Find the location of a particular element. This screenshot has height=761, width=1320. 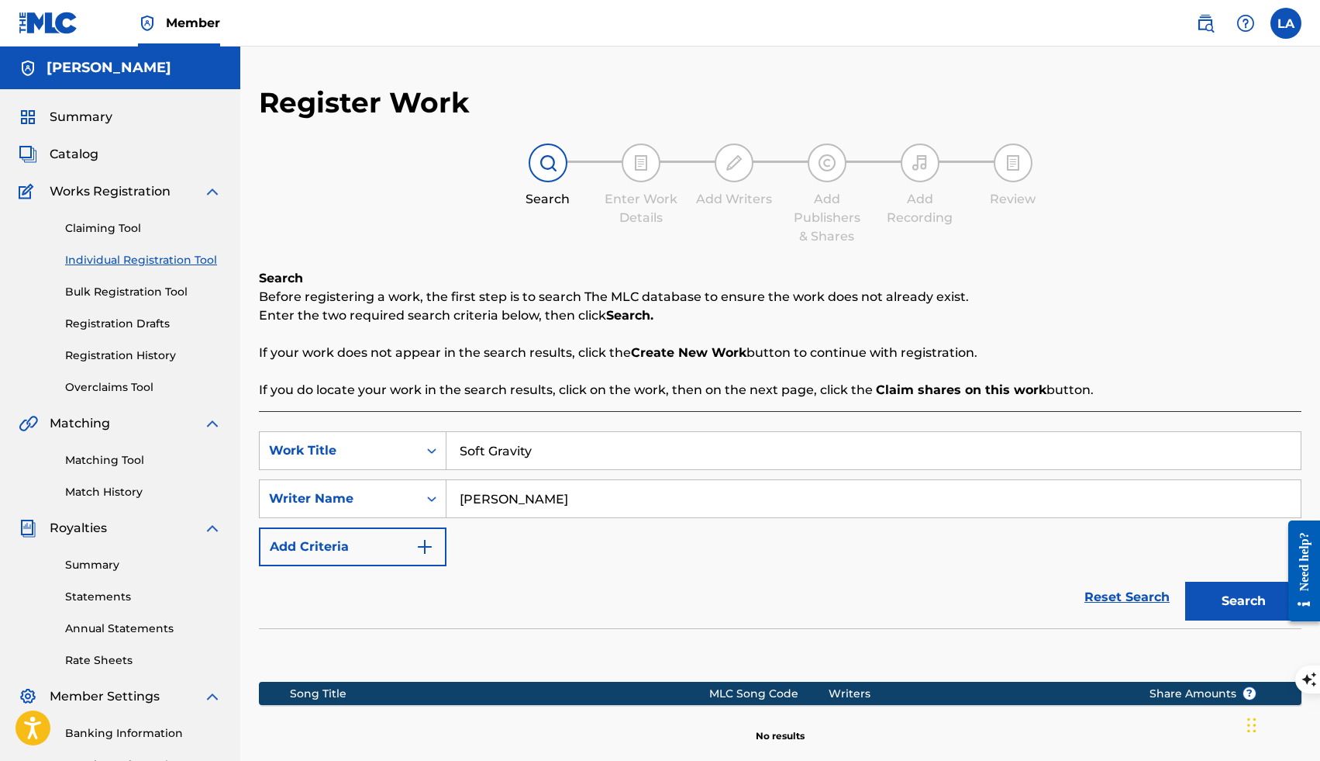

img: Top Rightsholder is located at coordinates (147, 23).